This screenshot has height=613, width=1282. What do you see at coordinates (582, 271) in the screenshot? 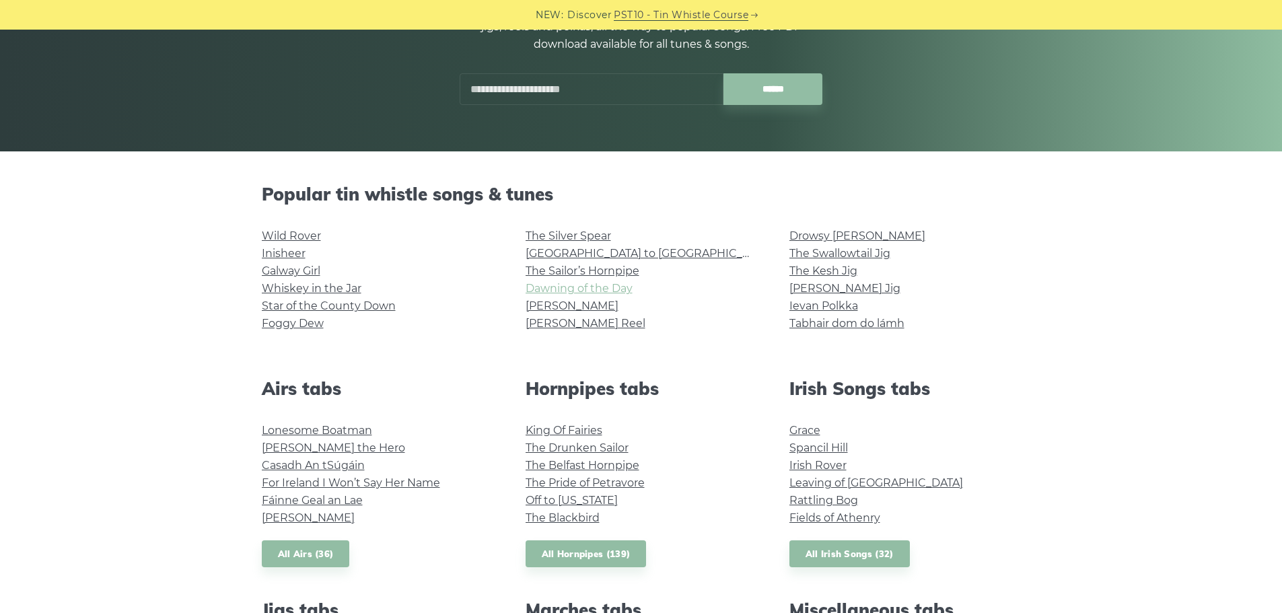
I see `a: The Sailor’s Hornpipe` at bounding box center [582, 271].